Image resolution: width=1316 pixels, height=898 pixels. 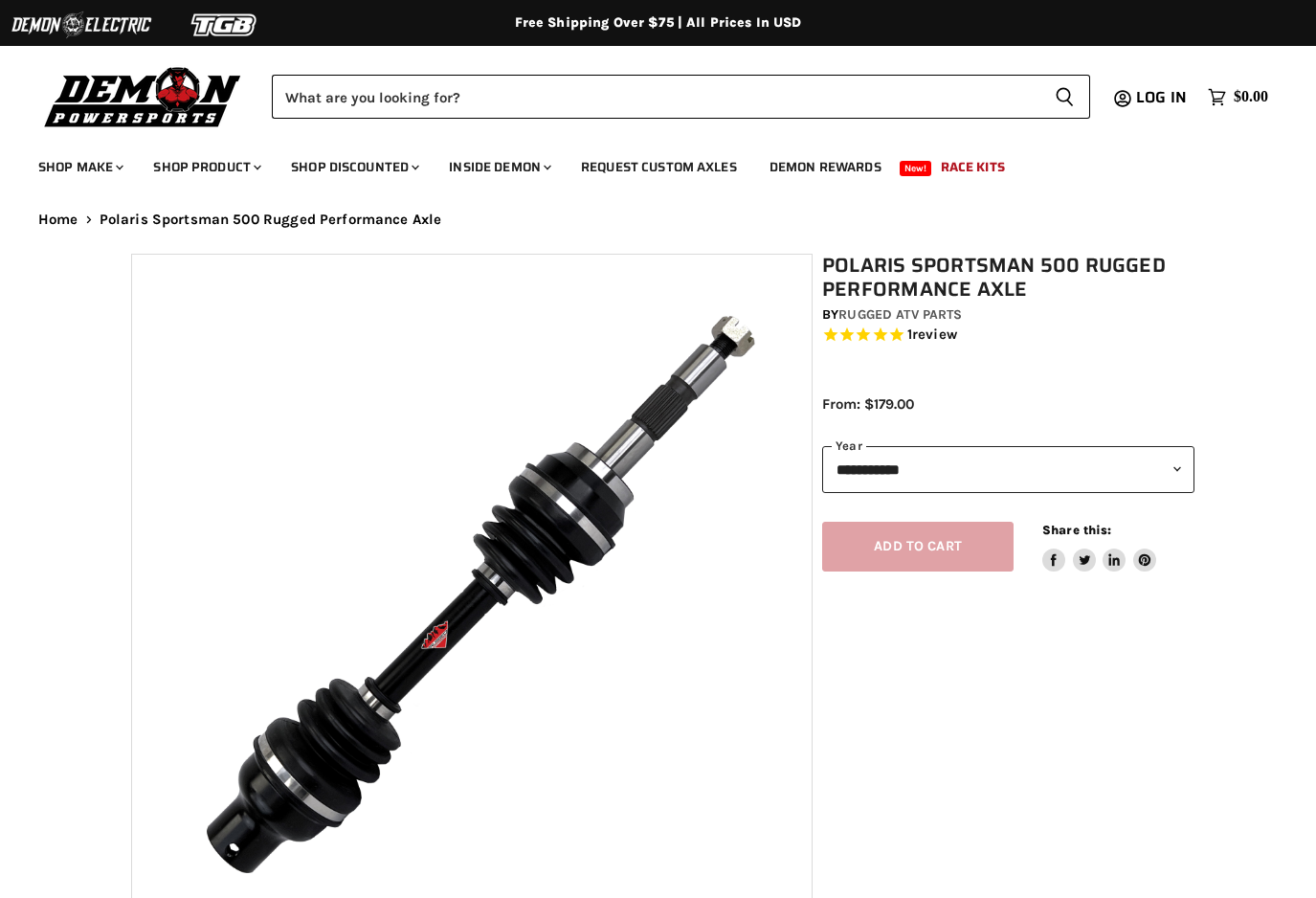 I want to click on a: Race Kits, so click(x=972, y=167).